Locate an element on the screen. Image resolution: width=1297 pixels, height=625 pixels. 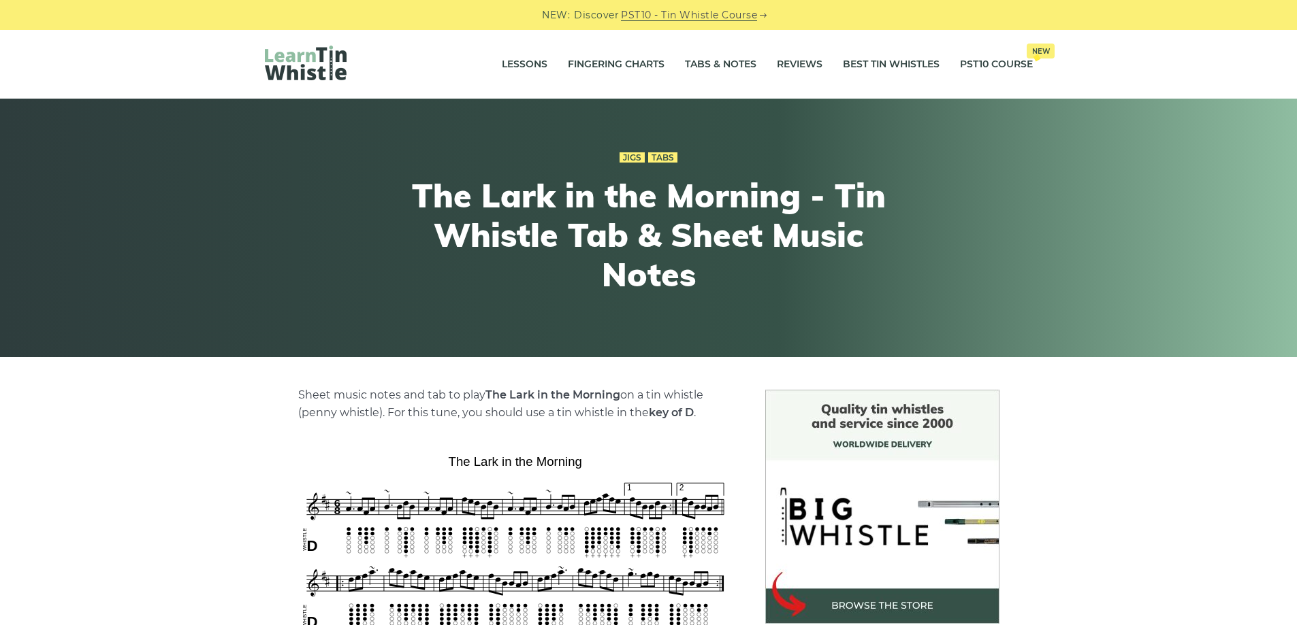
a: PST10 CourseNew is located at coordinates (996, 65).